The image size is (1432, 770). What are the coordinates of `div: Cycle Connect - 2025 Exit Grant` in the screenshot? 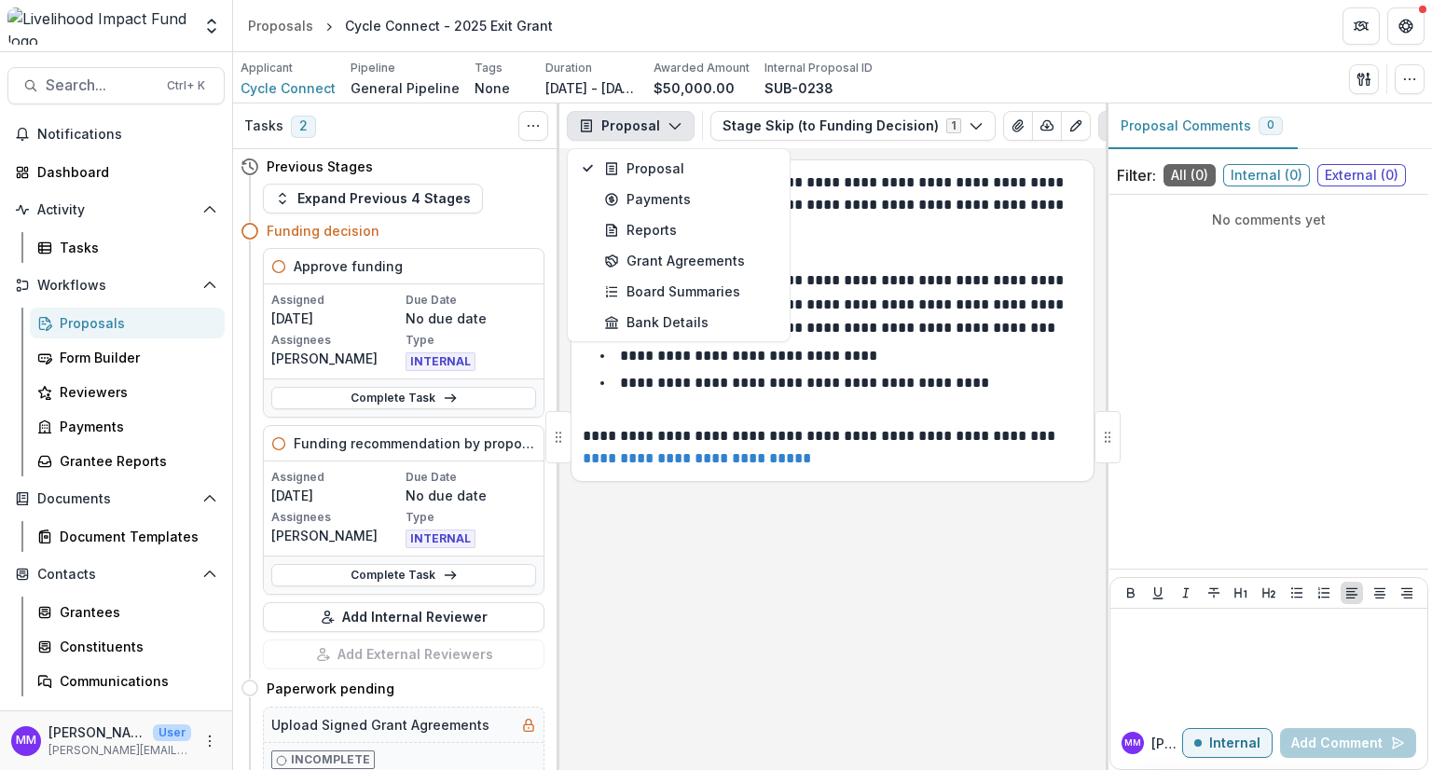 It's located at (448, 25).